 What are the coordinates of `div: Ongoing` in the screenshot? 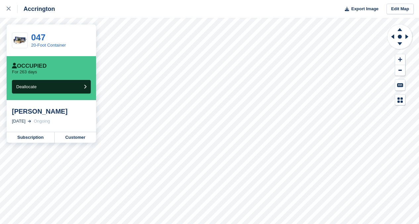 It's located at (42, 121).